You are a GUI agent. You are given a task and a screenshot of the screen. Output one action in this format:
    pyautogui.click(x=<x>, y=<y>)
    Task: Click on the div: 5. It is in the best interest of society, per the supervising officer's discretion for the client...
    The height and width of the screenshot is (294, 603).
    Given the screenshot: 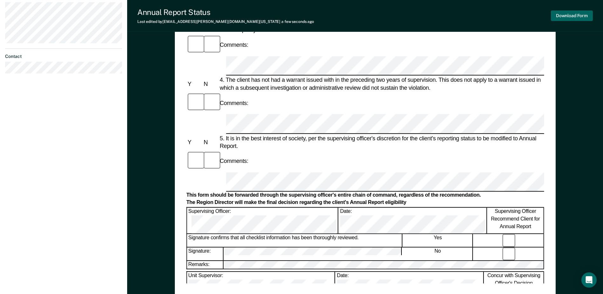 What is the action you would take?
    pyautogui.click(x=381, y=142)
    